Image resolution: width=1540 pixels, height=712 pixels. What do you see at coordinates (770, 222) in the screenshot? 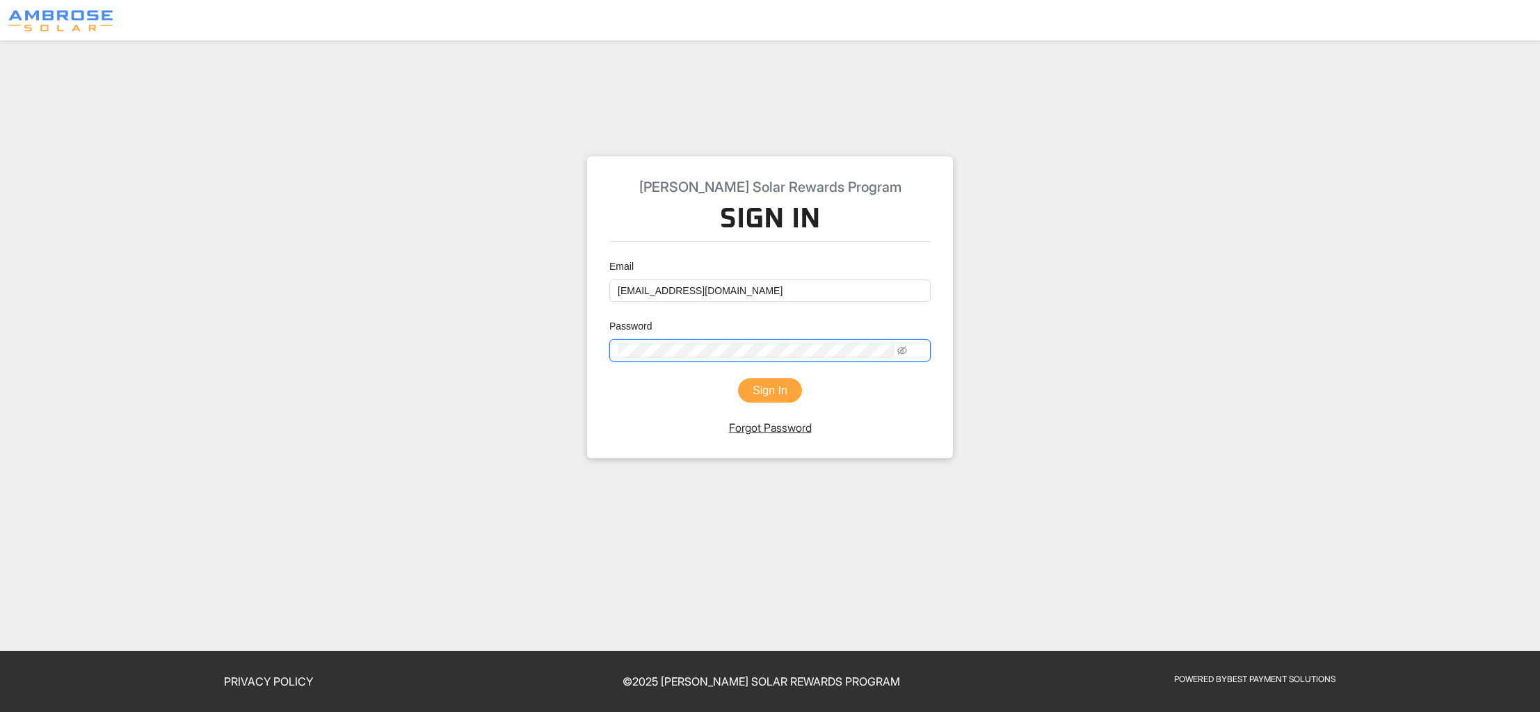
I see `h3: Sign In` at bounding box center [770, 222].